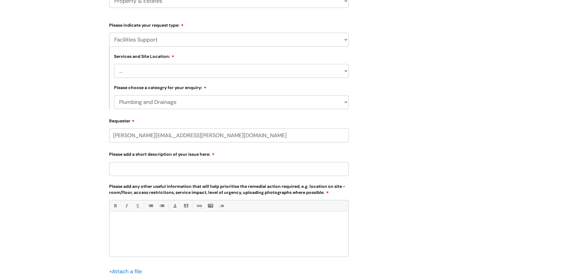  Describe the element at coordinates (229, 24) in the screenshot. I see `label: Please indicate your request type:` at that location.